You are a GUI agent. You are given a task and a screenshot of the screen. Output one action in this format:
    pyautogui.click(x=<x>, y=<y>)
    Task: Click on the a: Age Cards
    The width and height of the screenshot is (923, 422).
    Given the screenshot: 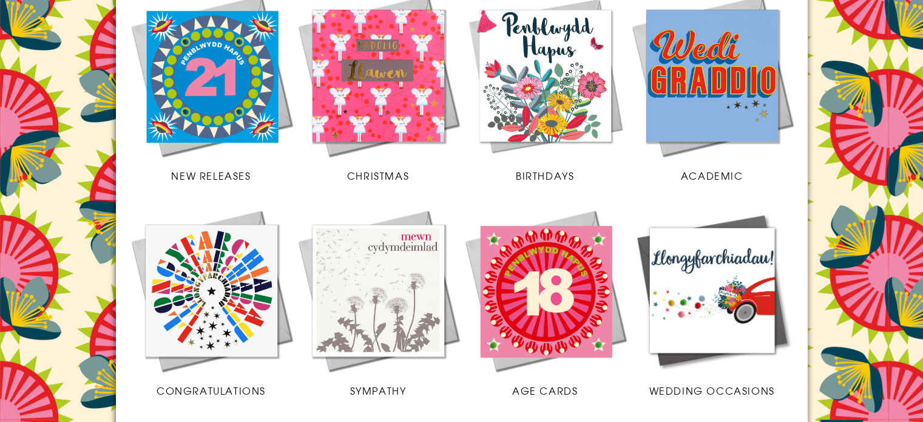 What is the action you would take?
    pyautogui.click(x=545, y=302)
    